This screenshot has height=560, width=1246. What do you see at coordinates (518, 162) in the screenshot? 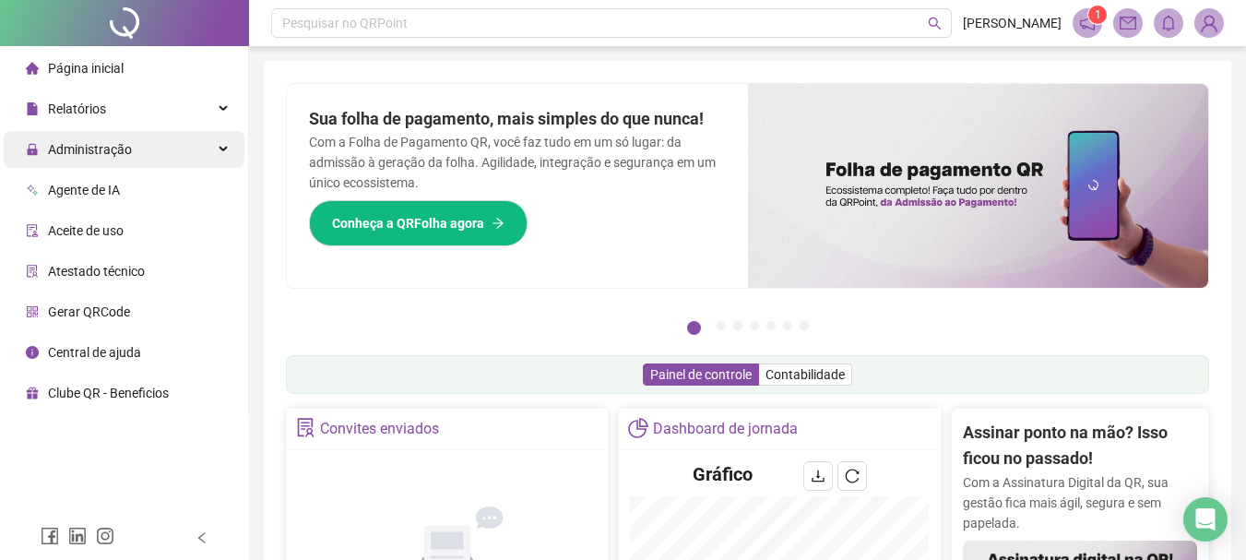
I see `p: Com a Folha de Pagamento QR, você faz tudo em um só lugar: da admissão à geração da folha. Agilid...` at bounding box center [518, 162].